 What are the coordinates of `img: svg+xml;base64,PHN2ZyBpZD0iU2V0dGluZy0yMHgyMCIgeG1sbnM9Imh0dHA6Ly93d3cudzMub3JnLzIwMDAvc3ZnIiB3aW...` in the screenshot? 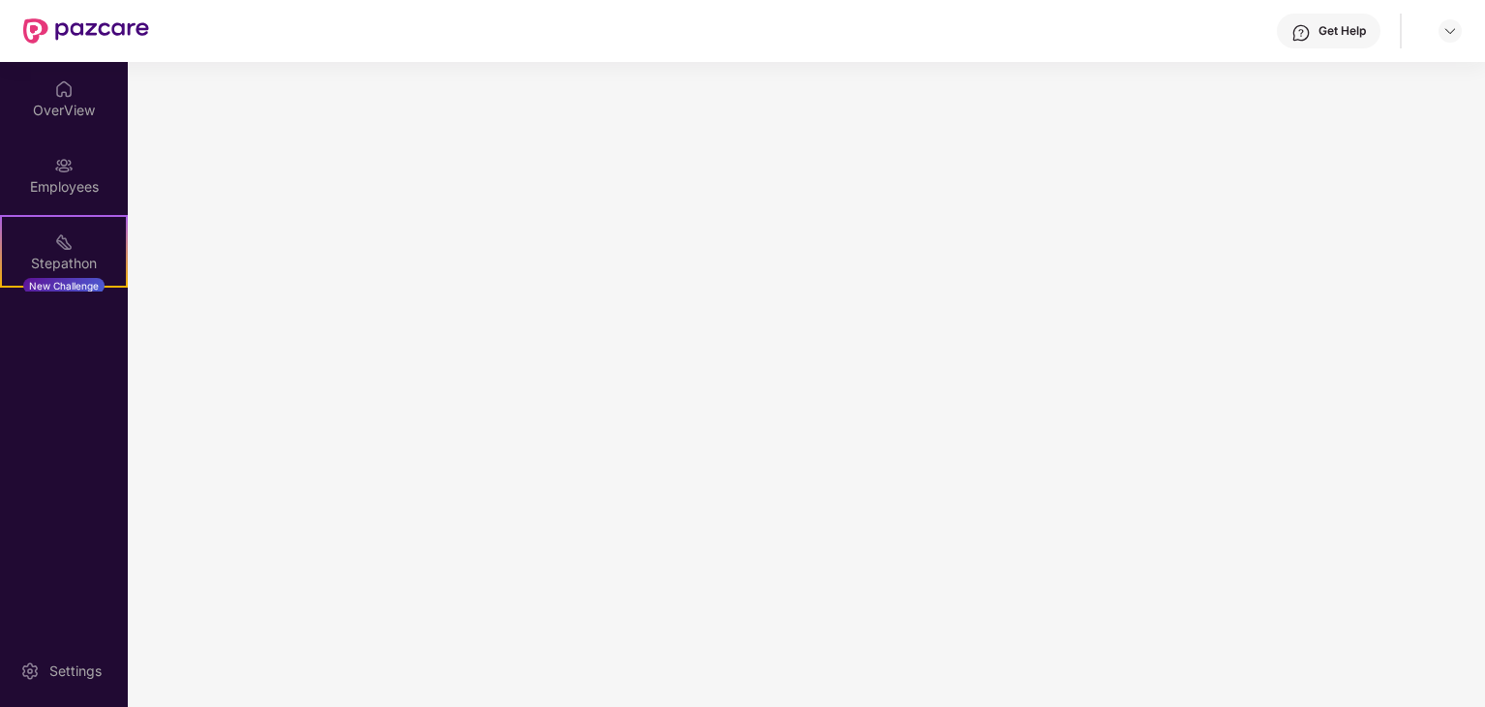 It's located at (30, 671).